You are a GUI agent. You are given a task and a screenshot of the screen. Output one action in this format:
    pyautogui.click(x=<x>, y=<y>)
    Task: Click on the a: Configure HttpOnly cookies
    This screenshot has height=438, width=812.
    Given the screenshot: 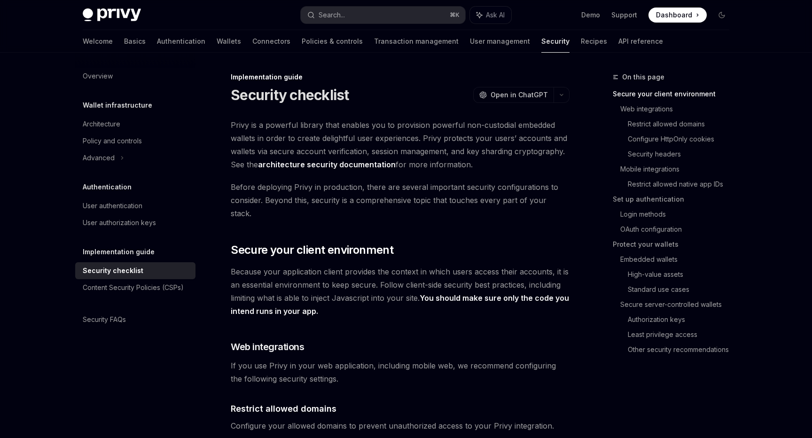 What is the action you would take?
    pyautogui.click(x=682, y=139)
    